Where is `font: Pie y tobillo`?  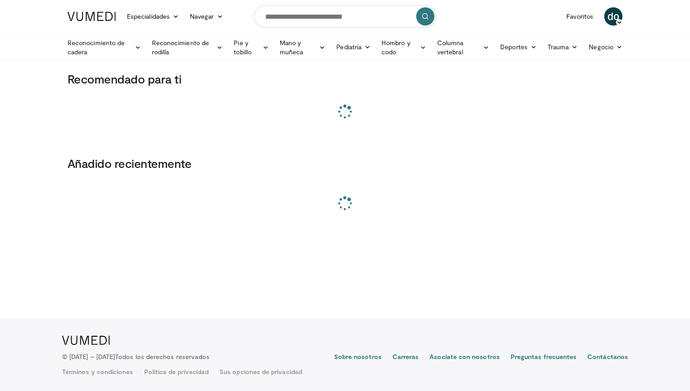
font: Pie y tobillo is located at coordinates (242, 47).